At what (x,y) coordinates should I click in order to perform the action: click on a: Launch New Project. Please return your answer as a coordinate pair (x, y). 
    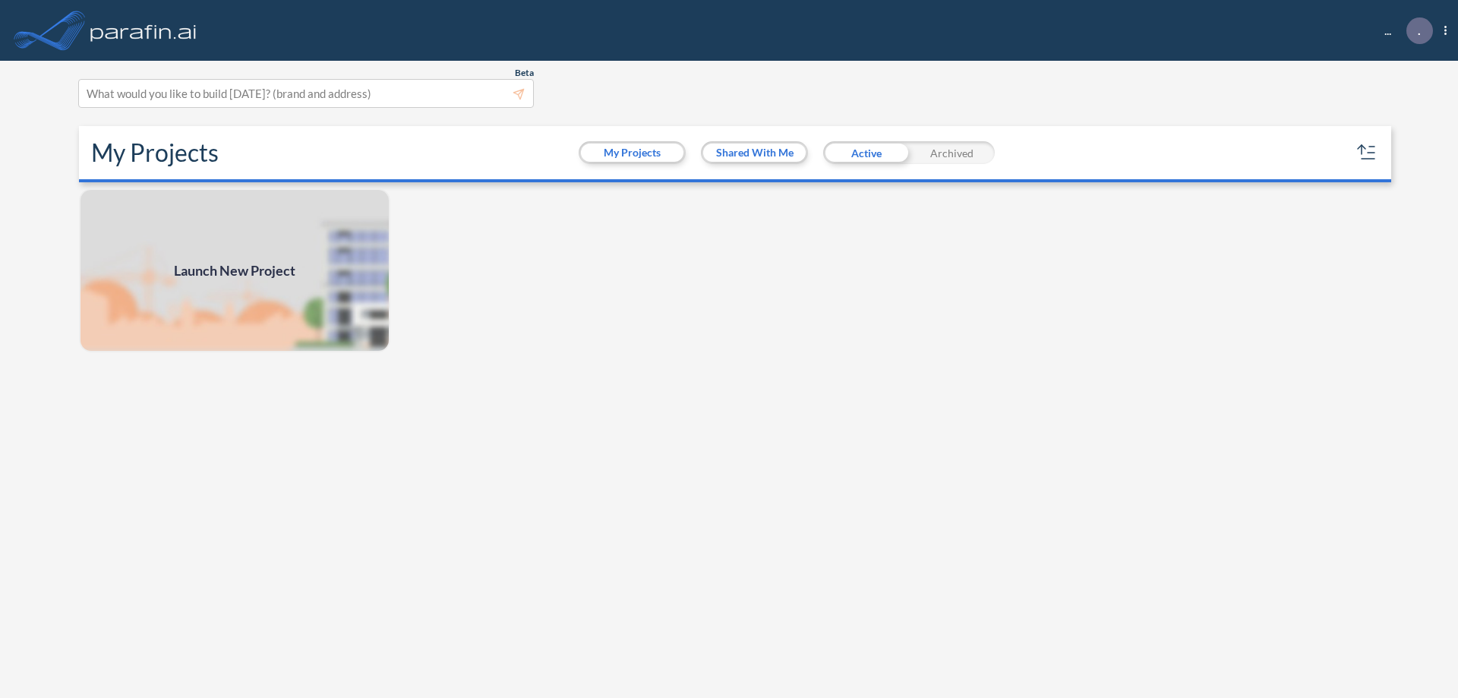
    Looking at the image, I should click on (235, 270).